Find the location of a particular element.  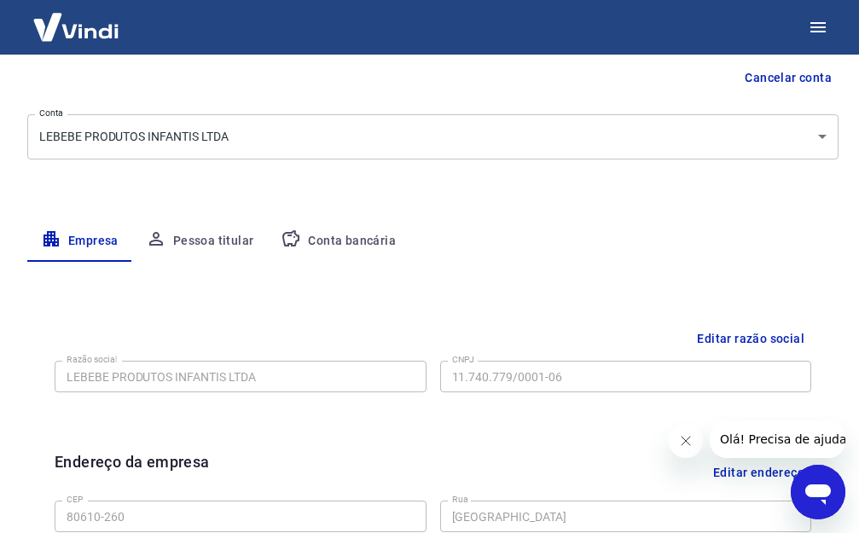

label: Conta is located at coordinates (51, 113).